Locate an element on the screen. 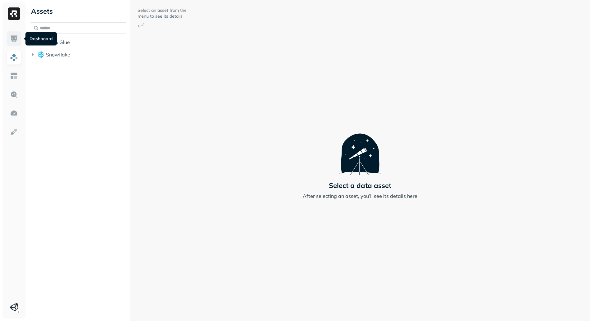 This screenshot has width=590, height=321. p: After selecting an asset, you’ll see its details here is located at coordinates (360, 196).